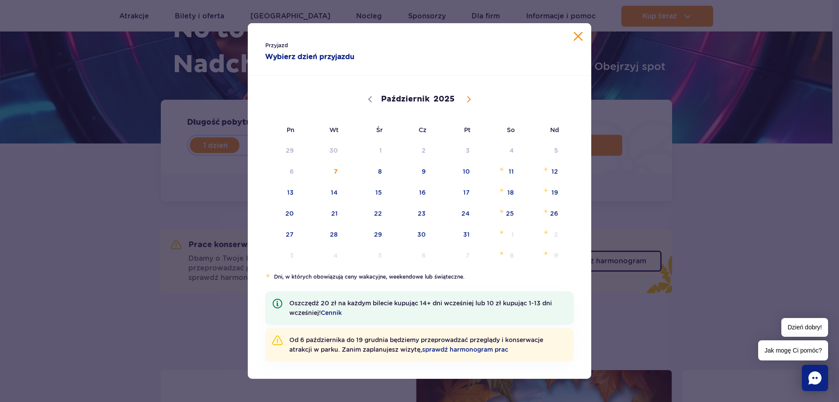 The width and height of the screenshot is (839, 402). Describe the element at coordinates (334, 45) in the screenshot. I see `span: Przyjazd` at that location.